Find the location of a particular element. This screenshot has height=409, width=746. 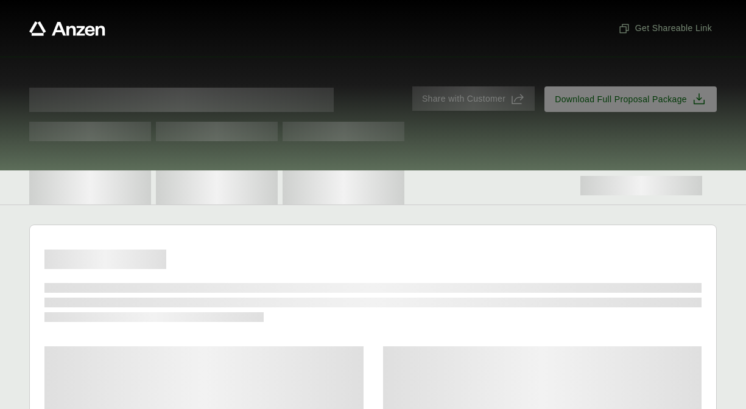

button: Get Shareable Link is located at coordinates (665, 28).